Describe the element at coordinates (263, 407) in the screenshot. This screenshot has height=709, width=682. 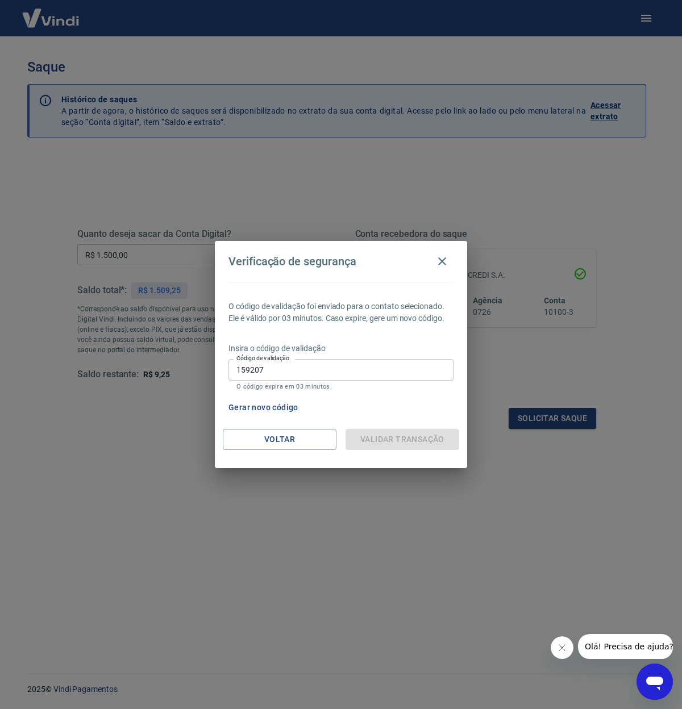
I see `button: Gerar novo código` at that location.